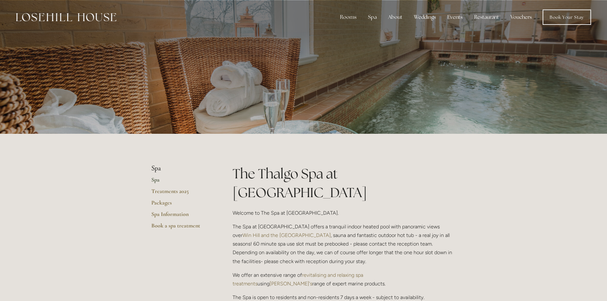 This screenshot has width=607, height=301. Describe the element at coordinates (182, 193) in the screenshot. I see `a: Treatments 2025` at that location.